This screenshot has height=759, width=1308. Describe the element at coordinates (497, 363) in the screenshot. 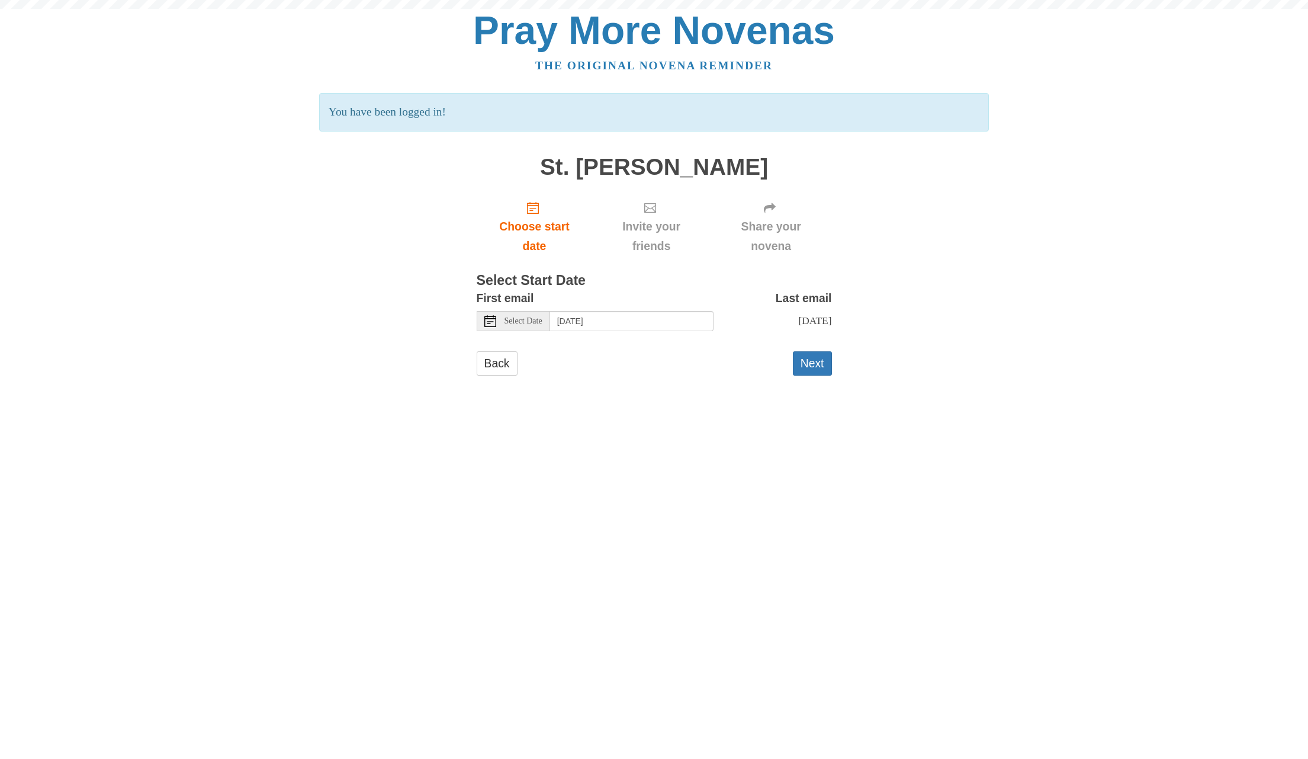

I see `a: Back` at that location.